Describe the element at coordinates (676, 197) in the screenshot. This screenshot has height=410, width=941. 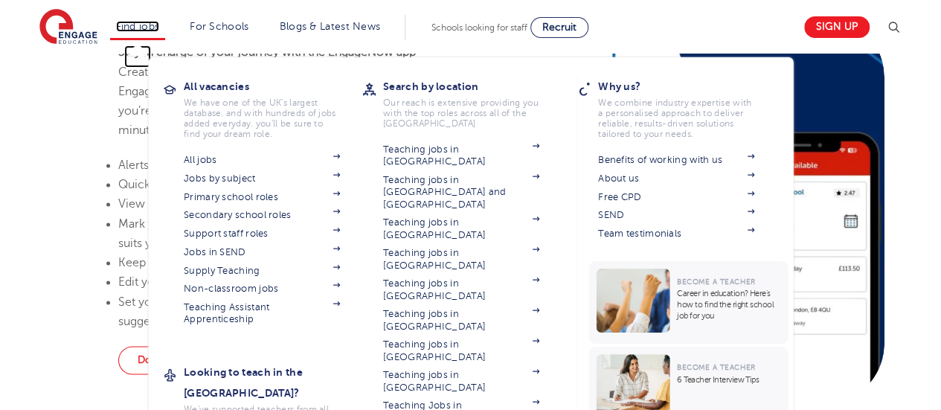
I see `a: Free CPD` at that location.